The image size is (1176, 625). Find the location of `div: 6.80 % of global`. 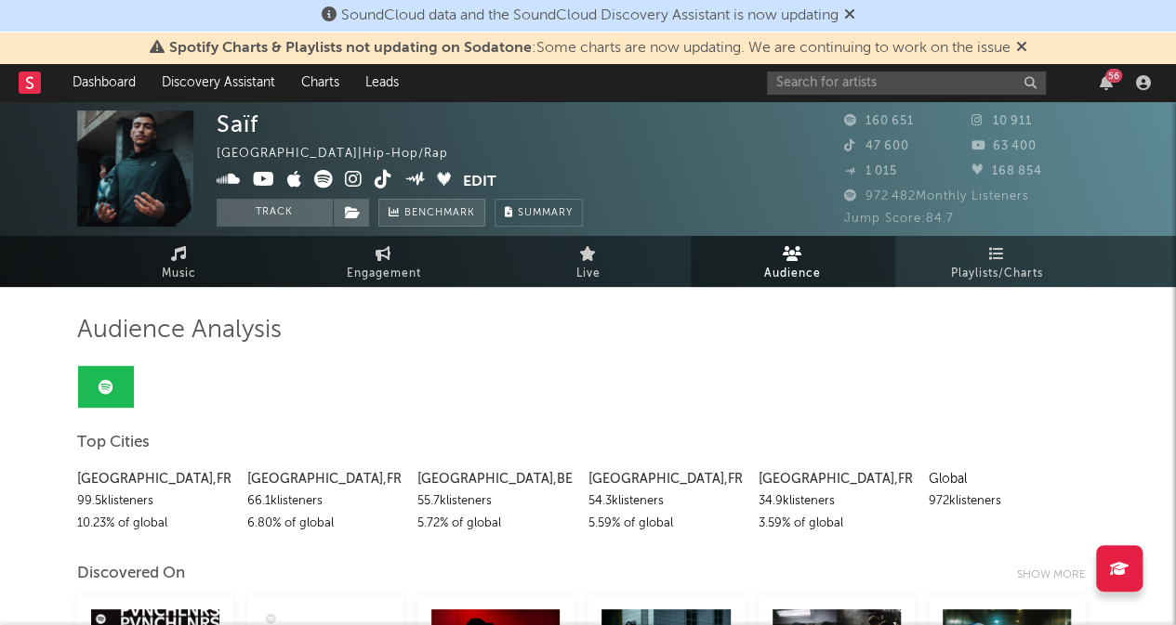

div: 6.80 % of global is located at coordinates (325, 524).